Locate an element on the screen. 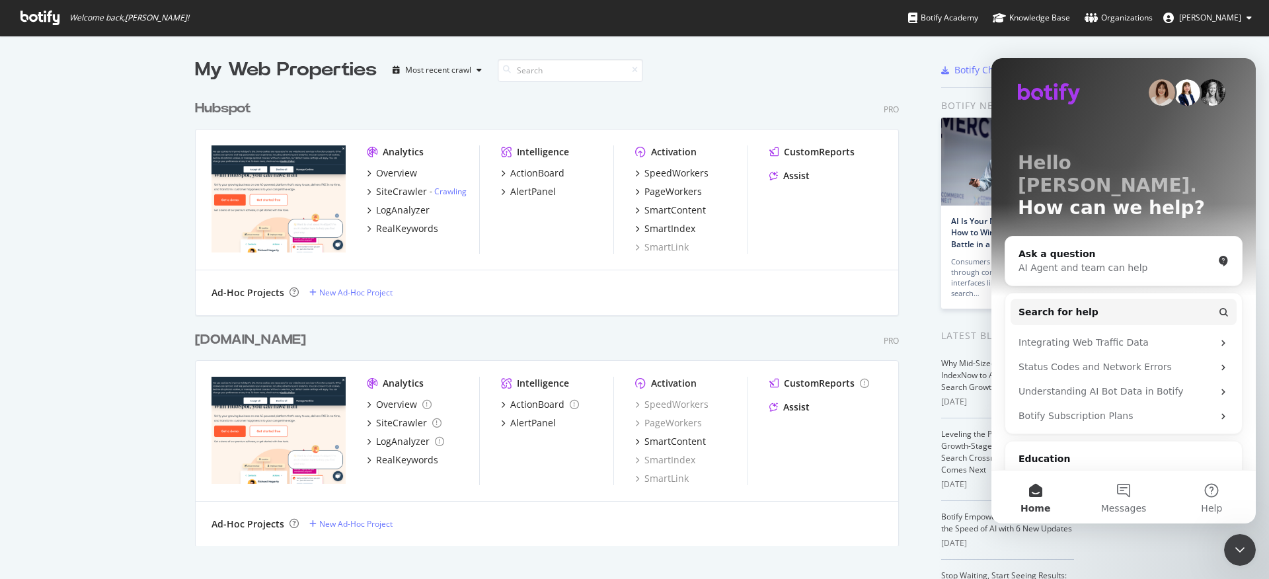 The height and width of the screenshot is (579, 1269). button: Messages is located at coordinates (131, 439).